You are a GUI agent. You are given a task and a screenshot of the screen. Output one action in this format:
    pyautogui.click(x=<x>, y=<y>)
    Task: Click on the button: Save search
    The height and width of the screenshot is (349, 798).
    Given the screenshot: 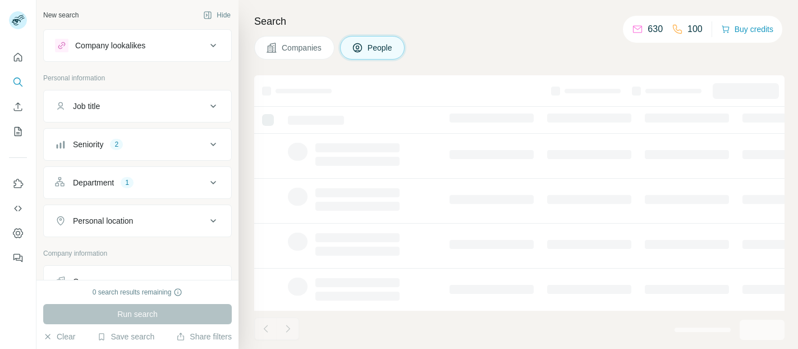 What is the action you would take?
    pyautogui.click(x=126, y=336)
    